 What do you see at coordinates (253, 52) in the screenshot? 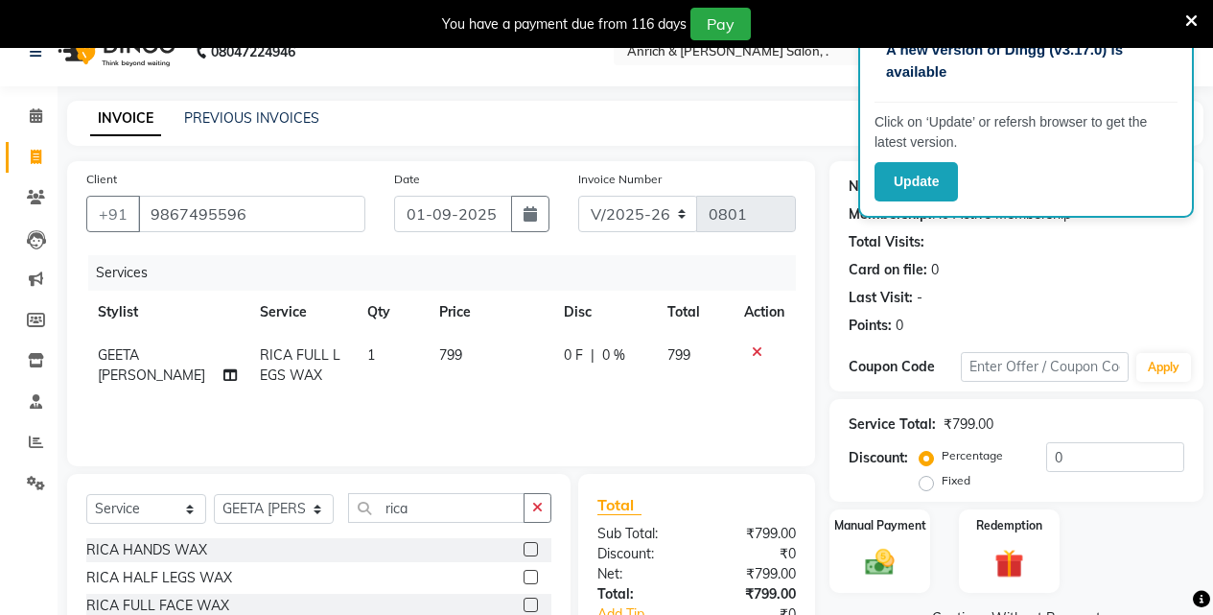
I see `b: 08047224946` at bounding box center [253, 52].